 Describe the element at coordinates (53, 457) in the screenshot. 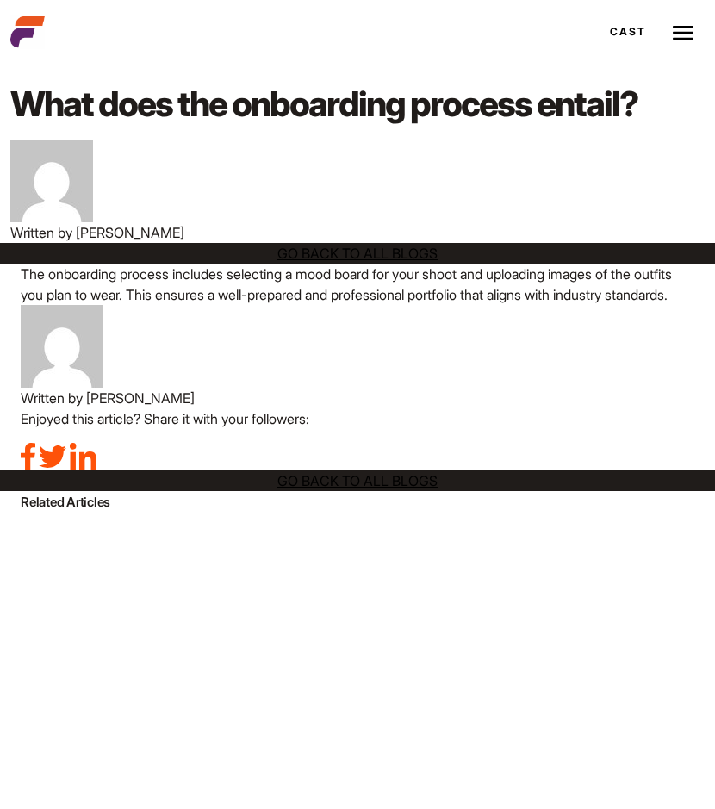

I see `img: Share to Twitter` at that location.